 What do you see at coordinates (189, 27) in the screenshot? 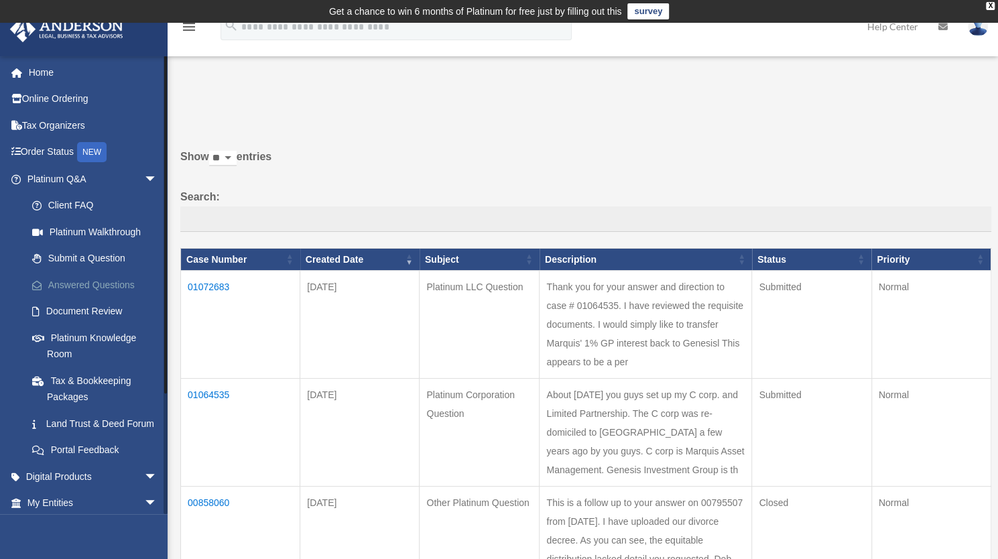
I see `i: menu` at bounding box center [189, 27].